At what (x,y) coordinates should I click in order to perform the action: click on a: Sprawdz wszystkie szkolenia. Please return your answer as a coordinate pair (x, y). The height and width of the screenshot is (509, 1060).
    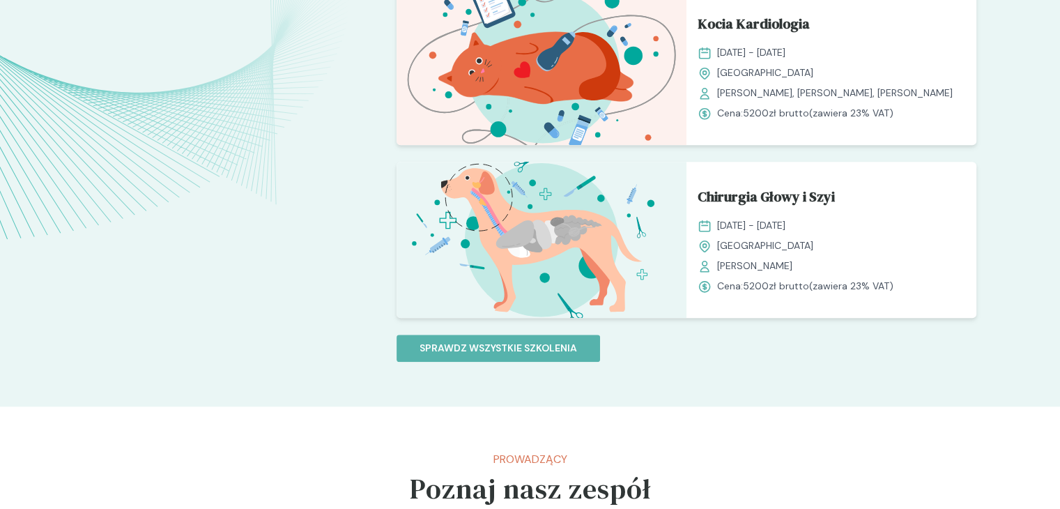
    Looking at the image, I should click on (498, 347).